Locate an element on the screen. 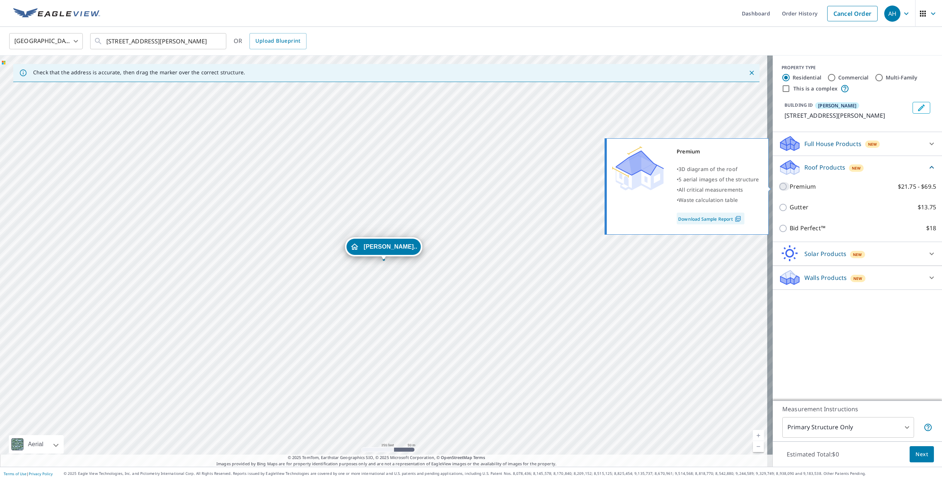  span: Upload Blueprint is located at coordinates (278, 41).